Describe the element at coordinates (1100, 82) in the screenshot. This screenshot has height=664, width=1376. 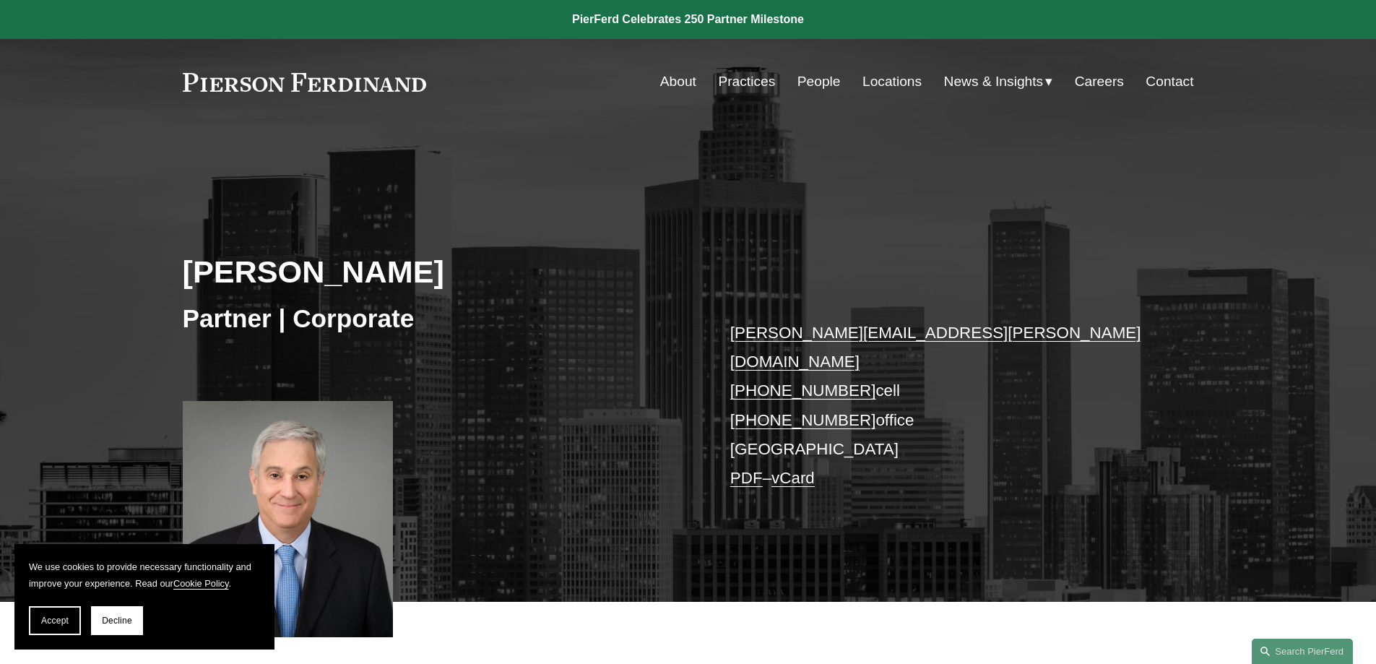
I see `a: Careers` at that location.